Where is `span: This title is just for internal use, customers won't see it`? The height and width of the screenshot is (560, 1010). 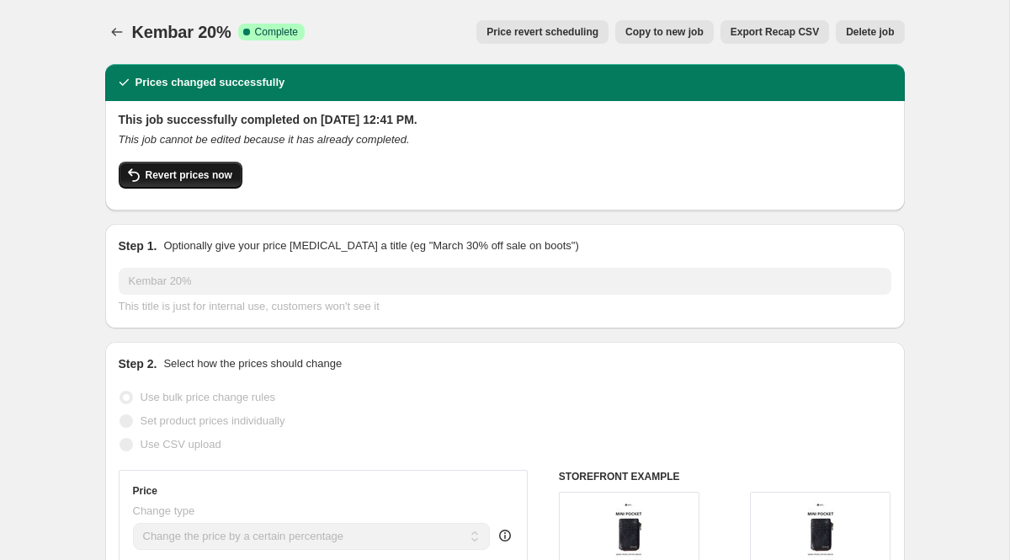 span: This title is just for internal use, customers won't see it is located at coordinates (249, 306).